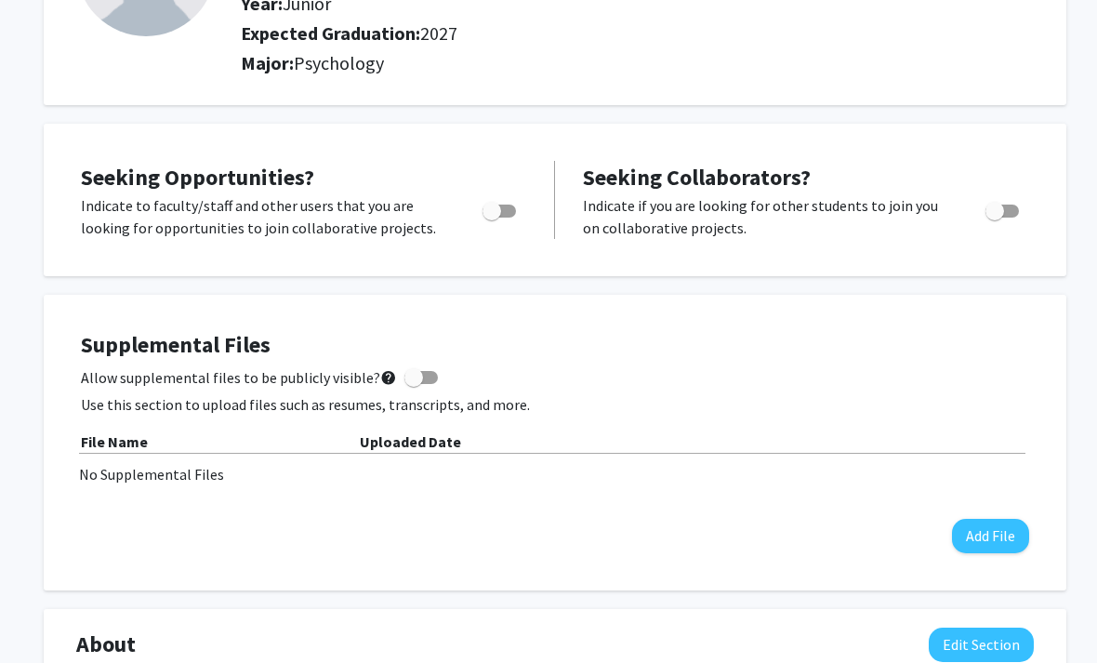 This screenshot has height=663, width=1097. What do you see at coordinates (573, 33) in the screenshot?
I see `h2: Expected Graduation:` at bounding box center [573, 33].